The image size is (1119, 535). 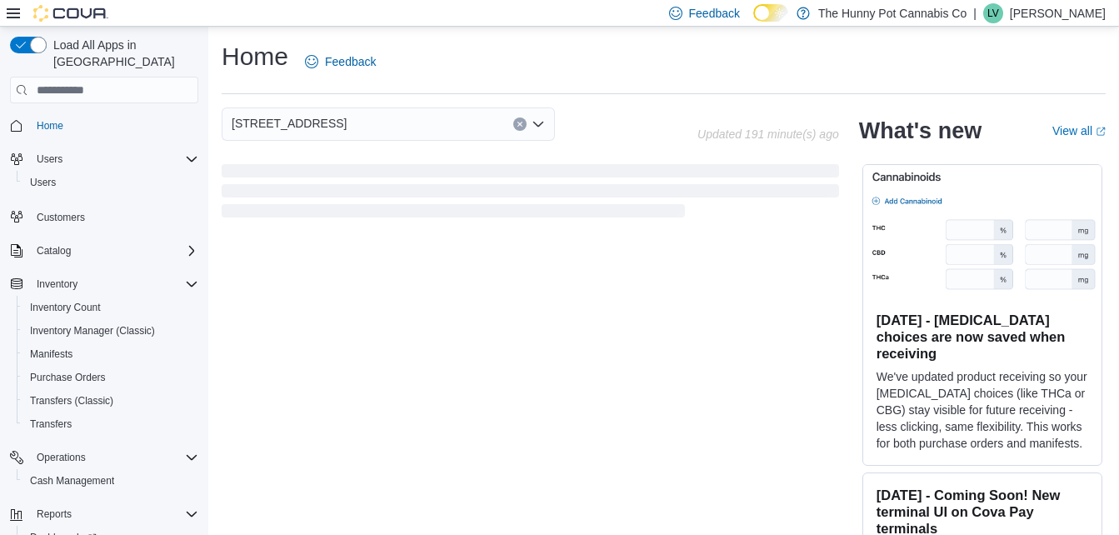 What do you see at coordinates (768, 134) in the screenshot?
I see `p: Updated 191 minute(s) ago` at bounding box center [768, 134].